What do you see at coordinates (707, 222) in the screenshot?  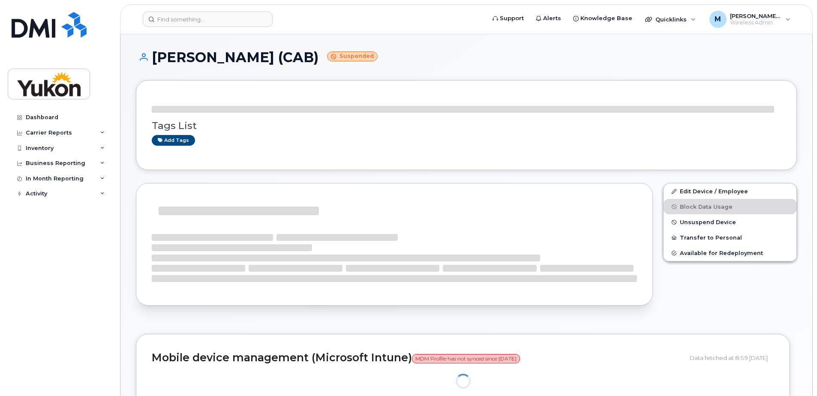 I see `span: Unsuspend Device` at bounding box center [707, 222].